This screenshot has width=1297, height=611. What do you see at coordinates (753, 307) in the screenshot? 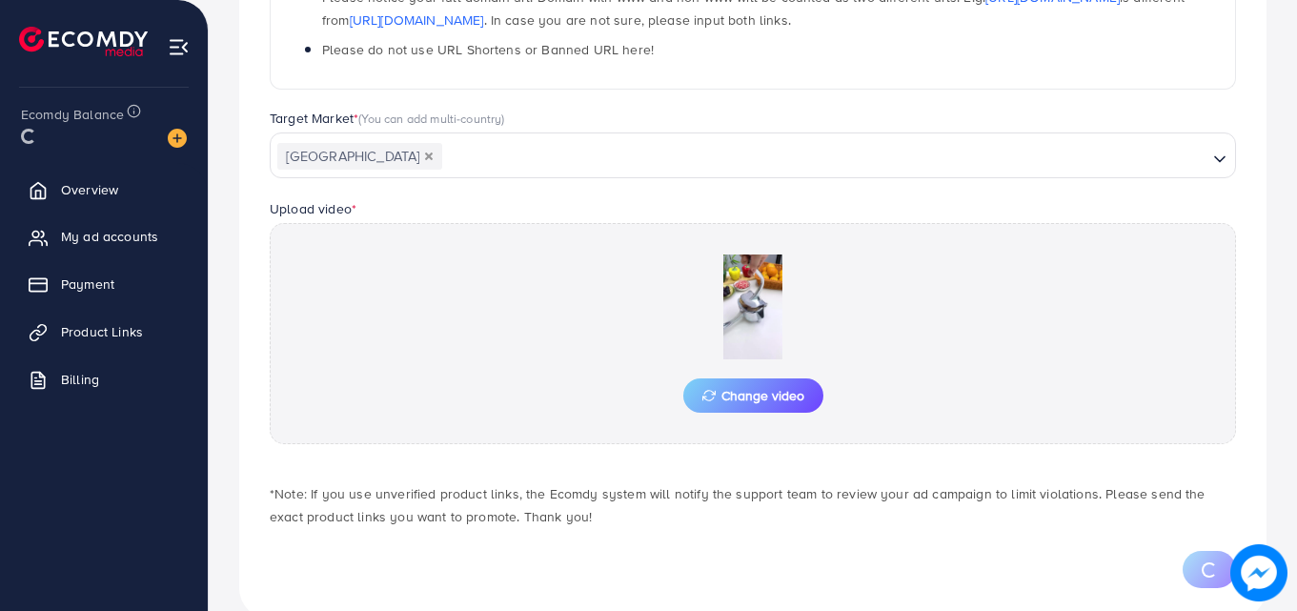
I see `img: Preview Image` at bounding box center [753, 307].